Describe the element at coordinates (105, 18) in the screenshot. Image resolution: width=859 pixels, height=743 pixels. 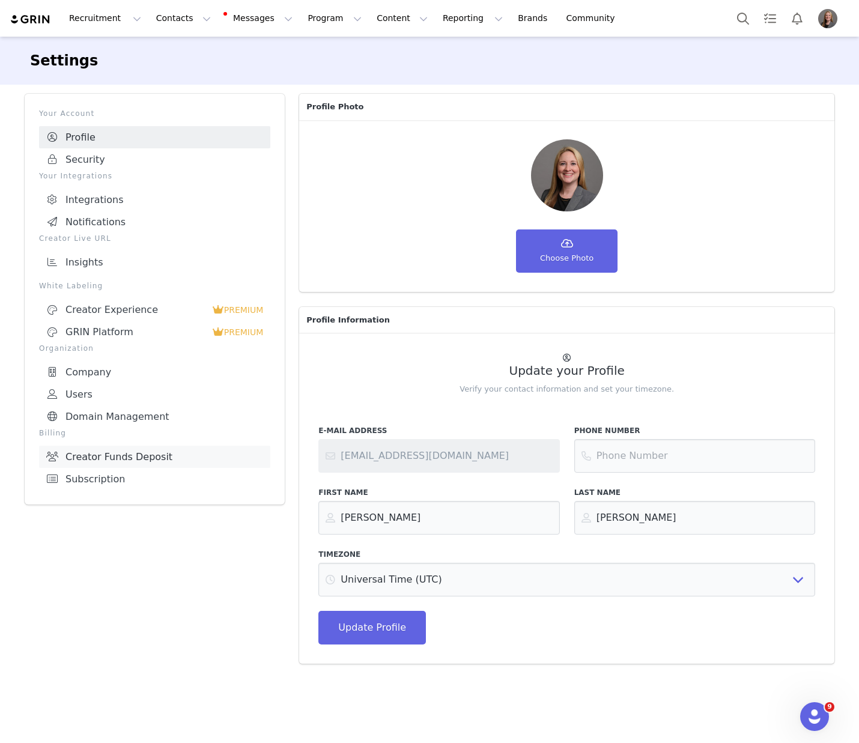
I see `button: Recruitment` at that location.